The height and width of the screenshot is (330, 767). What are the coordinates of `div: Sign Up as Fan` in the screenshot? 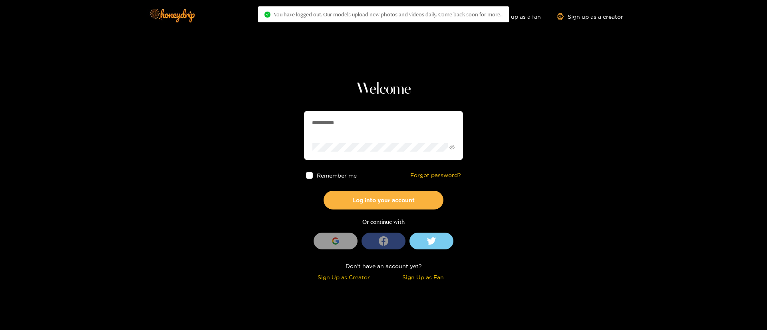 It's located at (423, 277).